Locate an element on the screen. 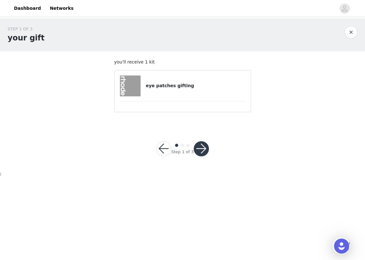 This screenshot has width=365, height=260. div: Step 1 of 3 is located at coordinates (182, 152).